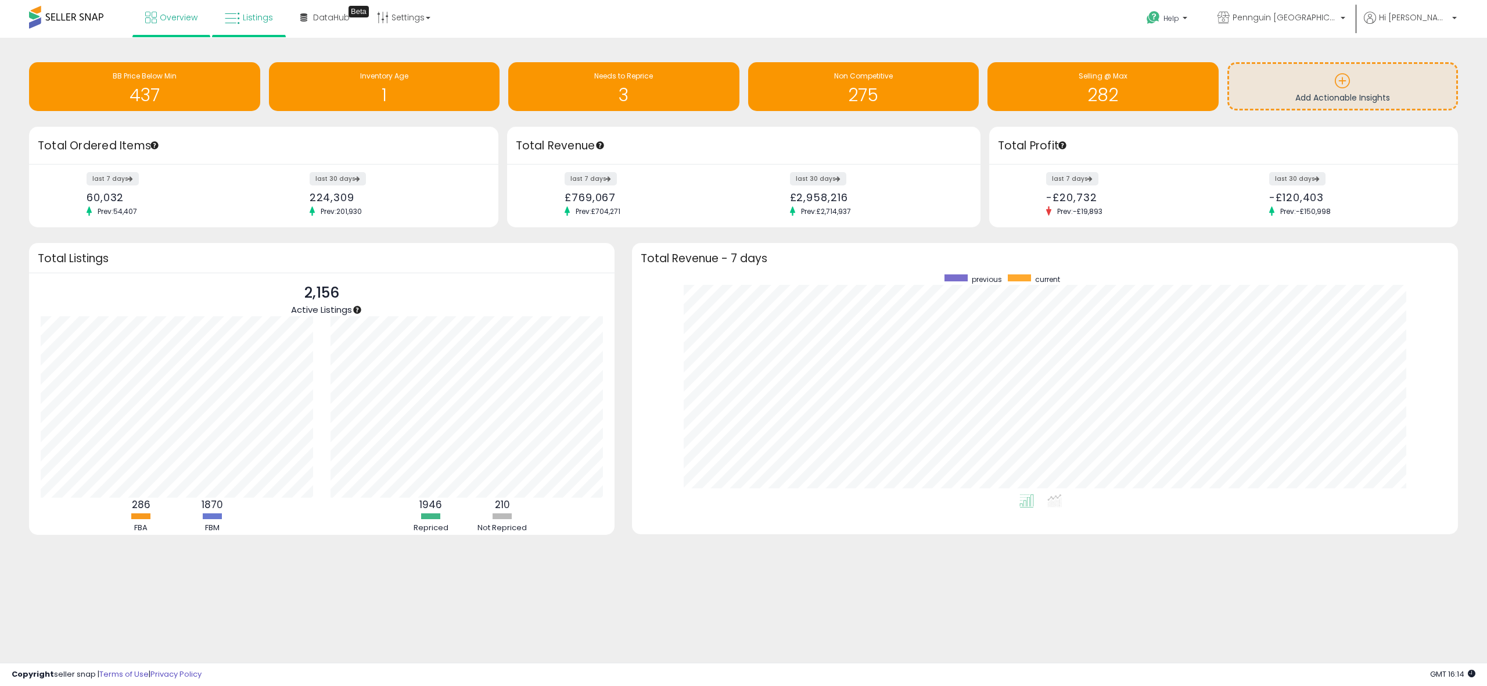 The height and width of the screenshot is (686, 1487). Describe the element at coordinates (744, 146) in the screenshot. I see `h3: Total Revenue` at that location.